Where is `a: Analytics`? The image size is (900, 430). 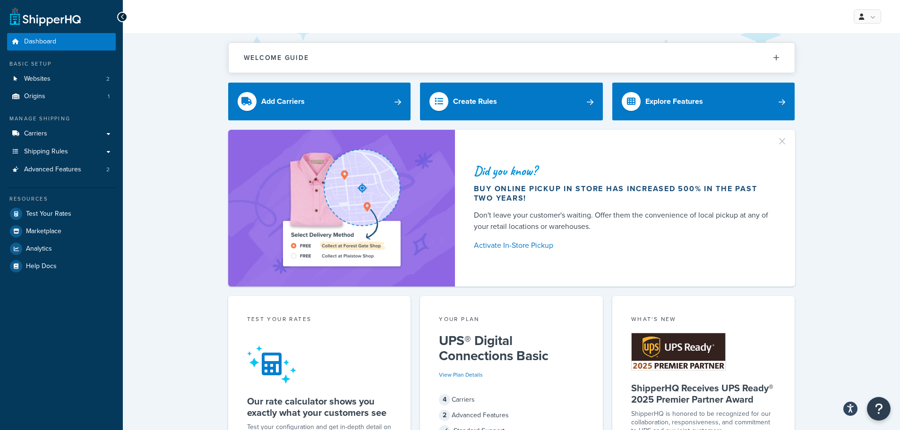
a: Analytics is located at coordinates (61, 249).